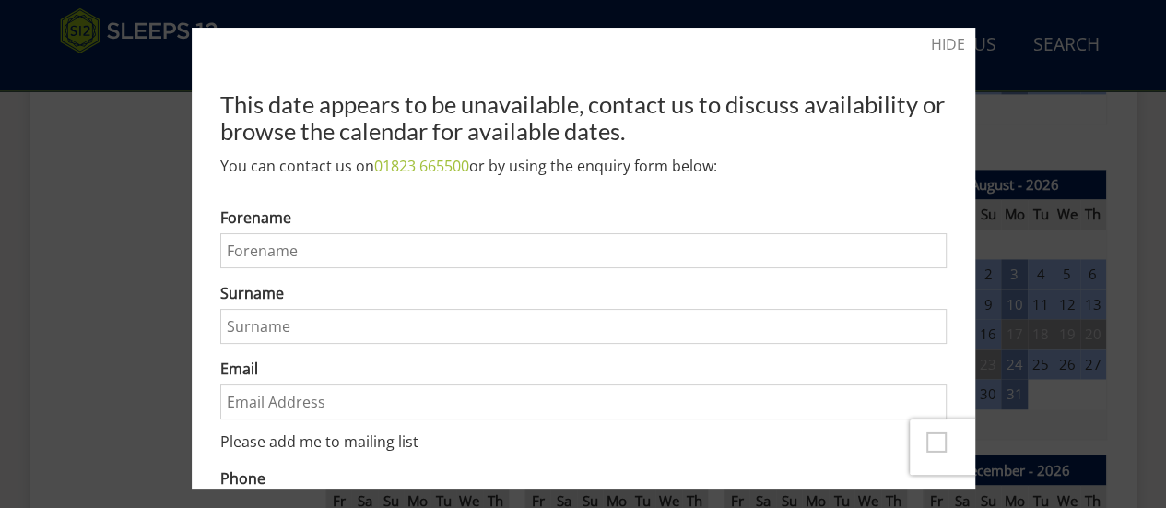 This screenshot has height=508, width=1166. What do you see at coordinates (583, 217) in the screenshot?
I see `label: Forename` at bounding box center [583, 217].